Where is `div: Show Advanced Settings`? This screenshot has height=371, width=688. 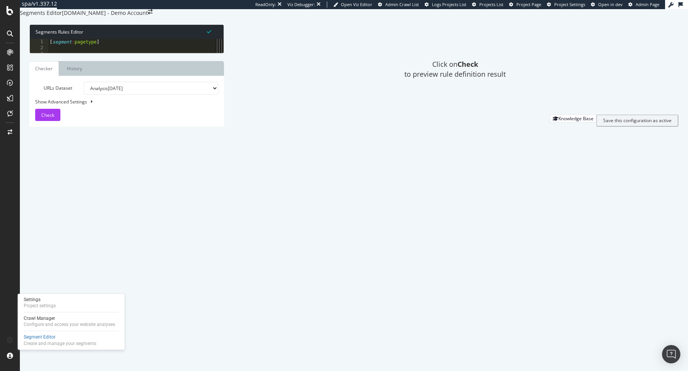 div: Show Advanced Settings is located at coordinates (121, 102).